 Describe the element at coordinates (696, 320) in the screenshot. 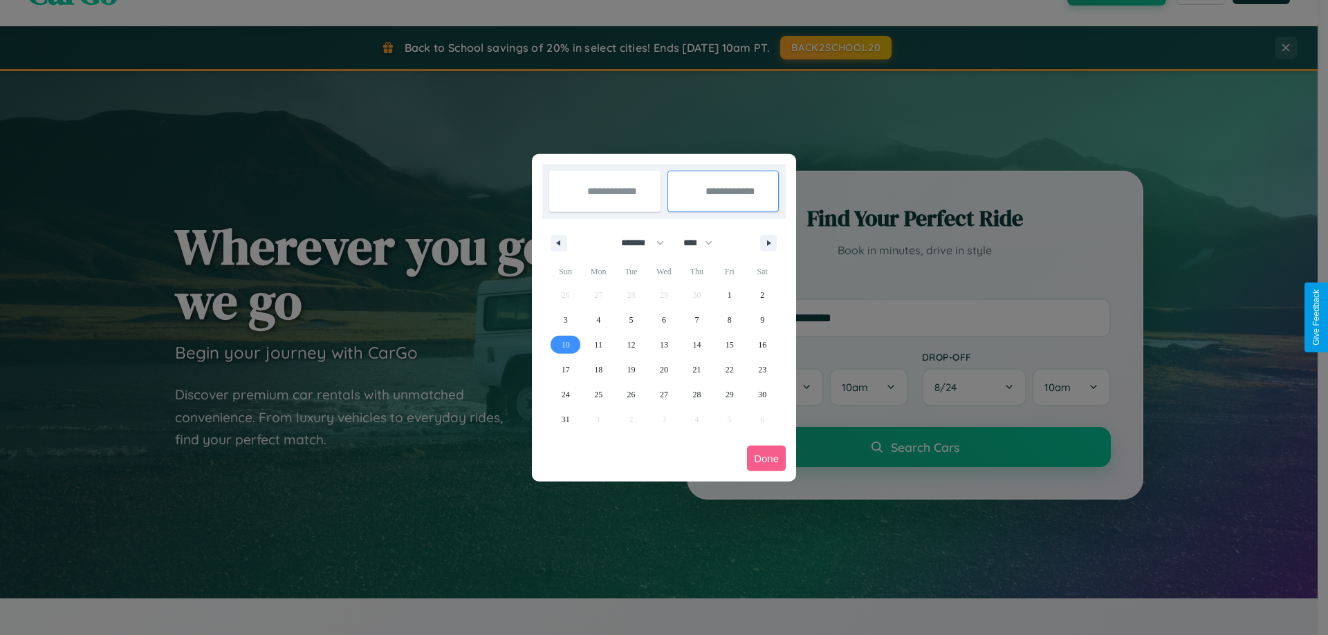

I see `span: 7` at that location.